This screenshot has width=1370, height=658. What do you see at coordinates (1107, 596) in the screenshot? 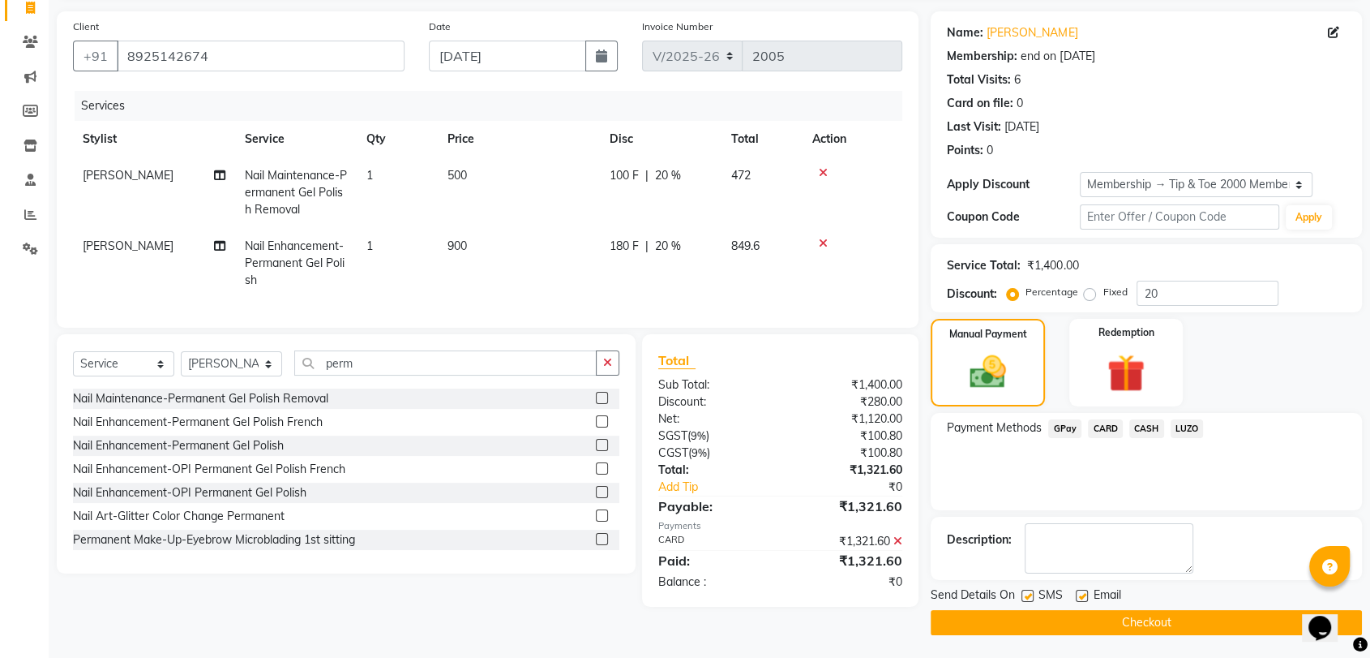
I see `span: Email` at bounding box center [1107, 596].